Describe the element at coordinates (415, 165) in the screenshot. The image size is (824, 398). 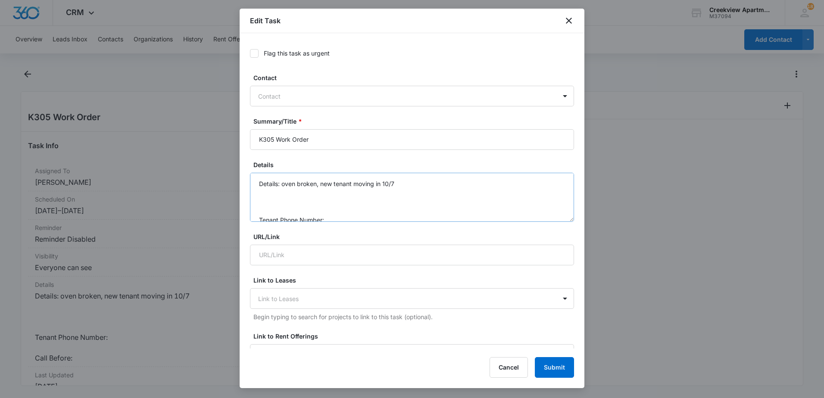
I see `label: Details` at that location.